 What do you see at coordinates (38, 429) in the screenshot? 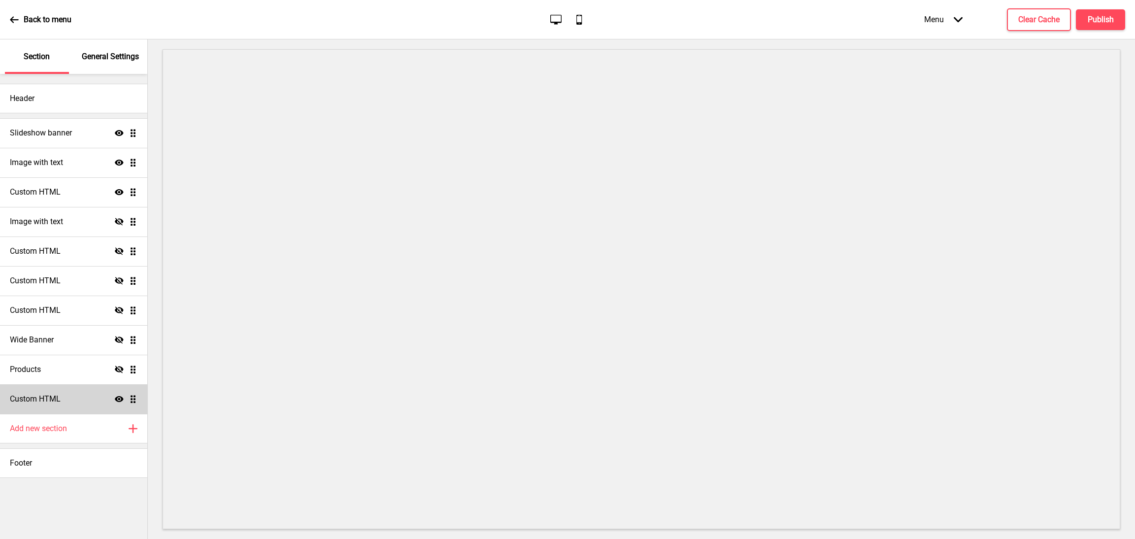
I see `h4: Add new section` at bounding box center [38, 429].